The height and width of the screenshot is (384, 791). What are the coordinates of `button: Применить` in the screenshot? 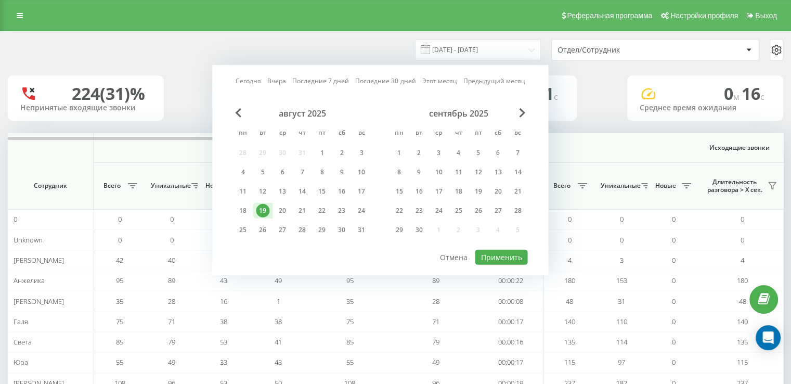 It's located at (501, 257).